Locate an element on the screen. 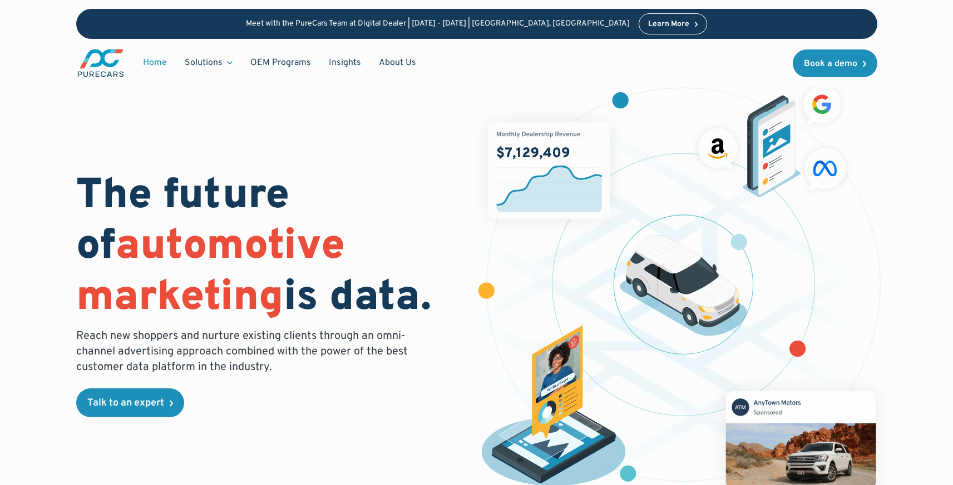  a: Insights is located at coordinates (345, 63).